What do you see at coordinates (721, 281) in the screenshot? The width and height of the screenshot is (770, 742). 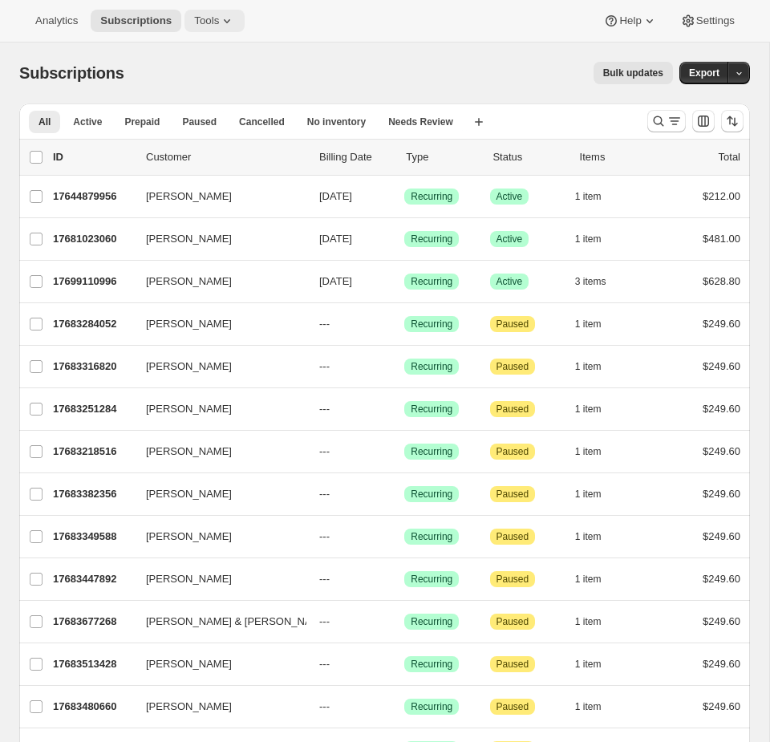 I see `span: $628.80` at bounding box center [721, 281].